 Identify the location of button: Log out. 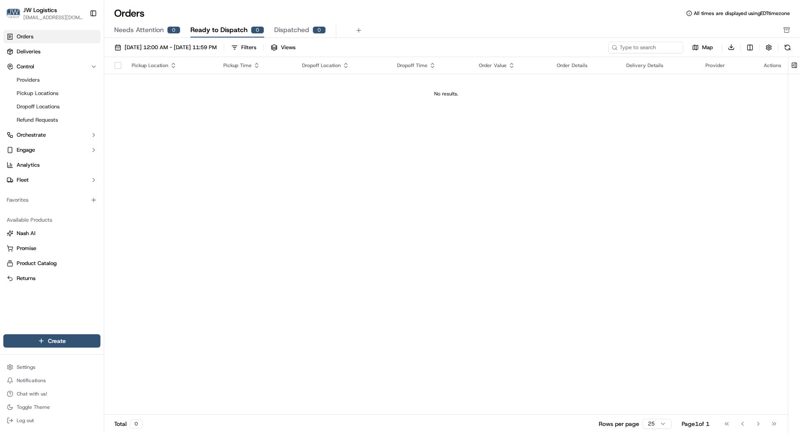
(52, 420).